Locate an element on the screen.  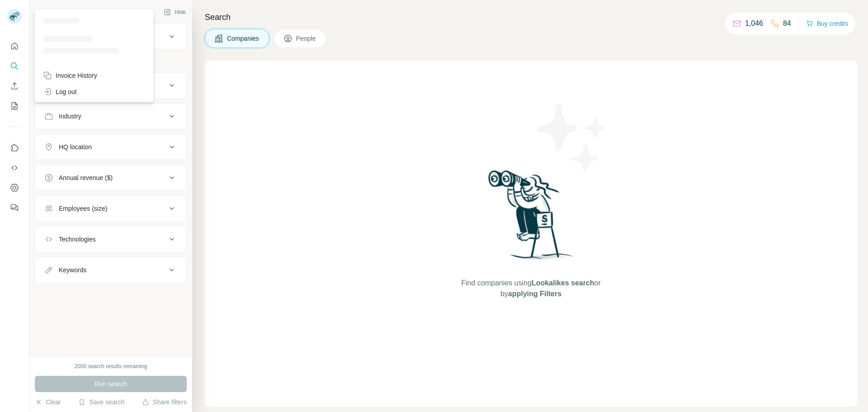
div: Log out is located at coordinates (60, 92).